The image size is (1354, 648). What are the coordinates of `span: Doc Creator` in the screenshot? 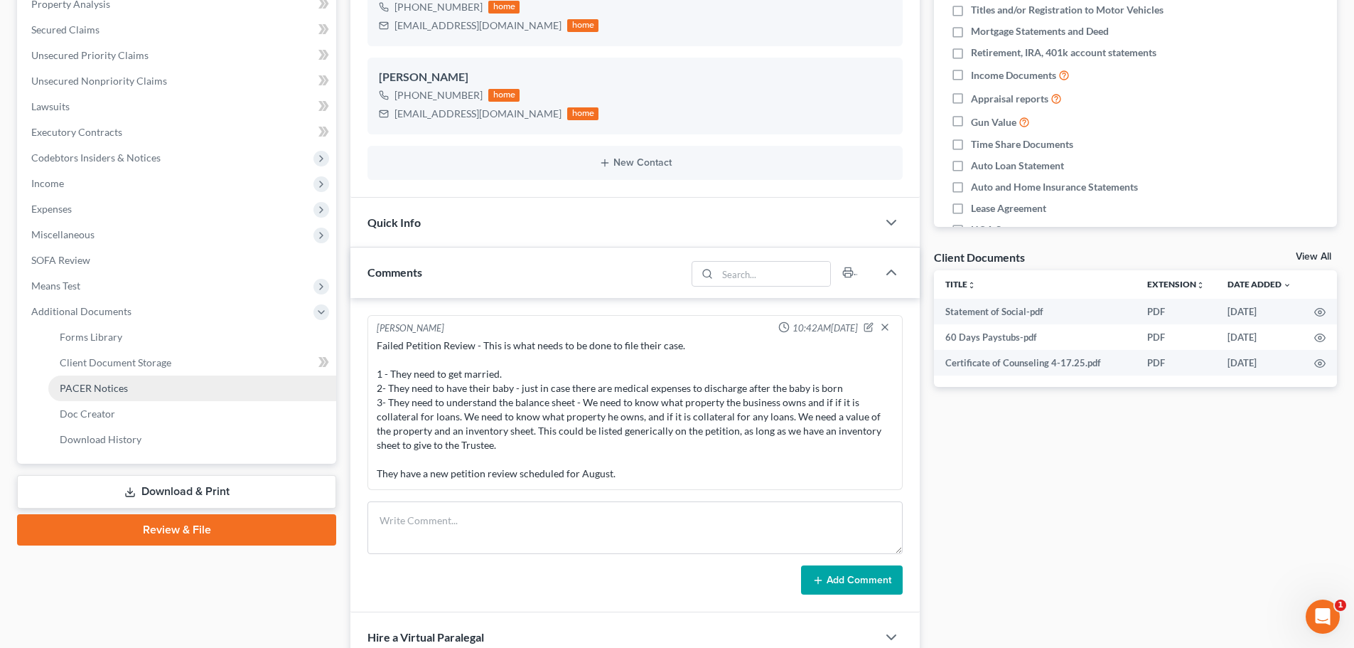 It's located at (87, 413).